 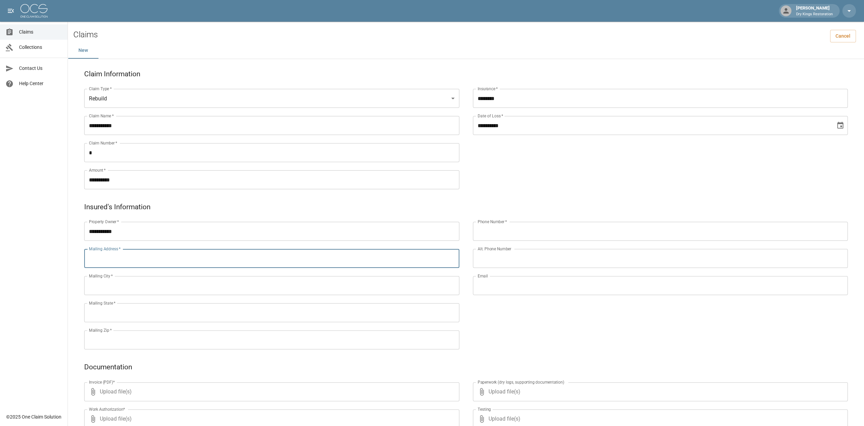 What do you see at coordinates (490, 116) in the screenshot?
I see `label: Date of Loss` at bounding box center [490, 116].